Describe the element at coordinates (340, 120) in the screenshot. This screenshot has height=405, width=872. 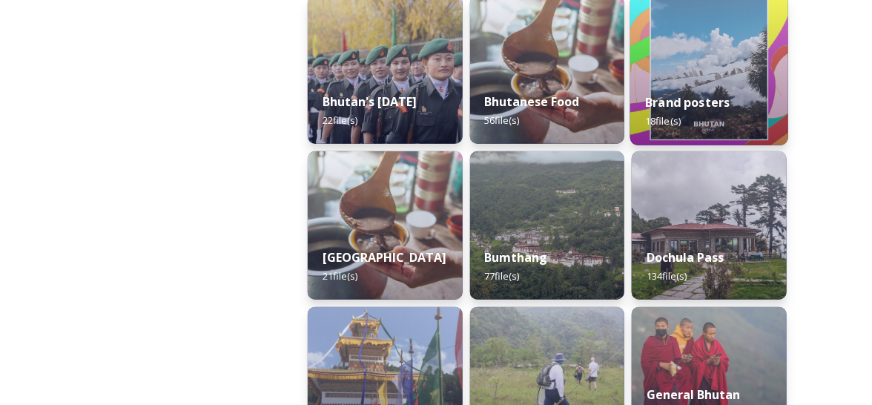
I see `span: 22 file(s)` at that location.